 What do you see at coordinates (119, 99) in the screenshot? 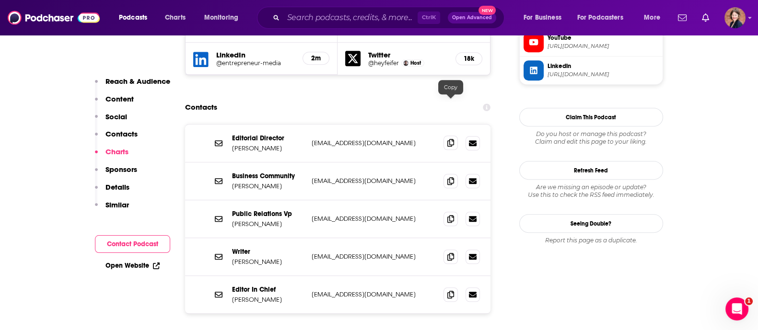
I see `p: Content` at bounding box center [119, 99].